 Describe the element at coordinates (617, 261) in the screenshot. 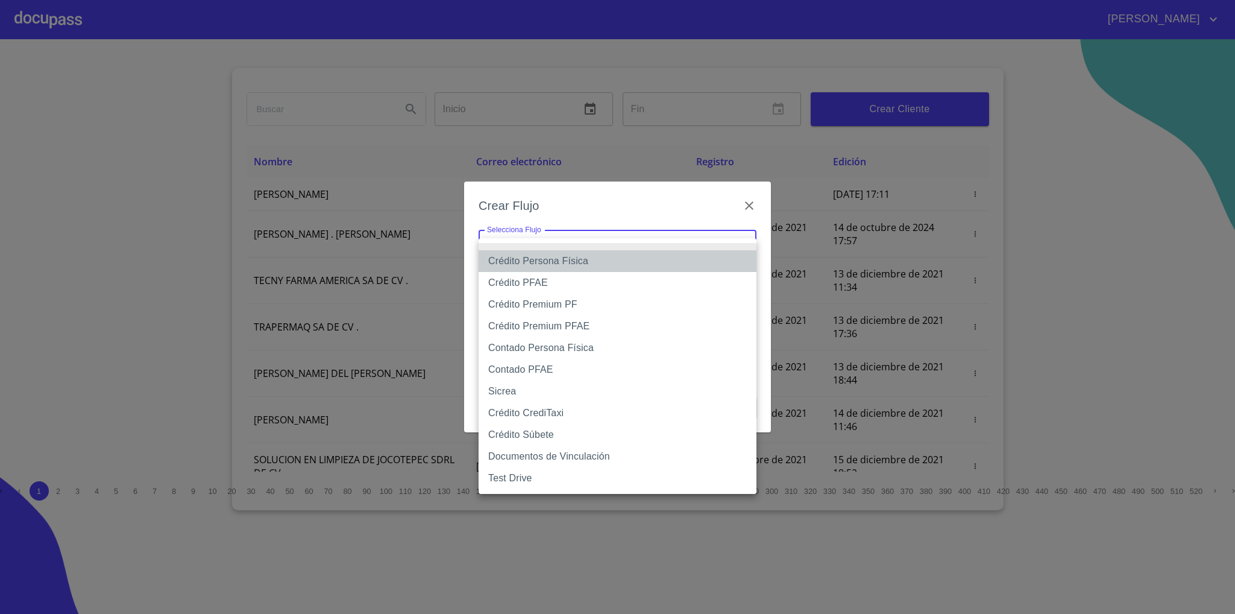

I see `li: Crédito Persona Física` at that location.